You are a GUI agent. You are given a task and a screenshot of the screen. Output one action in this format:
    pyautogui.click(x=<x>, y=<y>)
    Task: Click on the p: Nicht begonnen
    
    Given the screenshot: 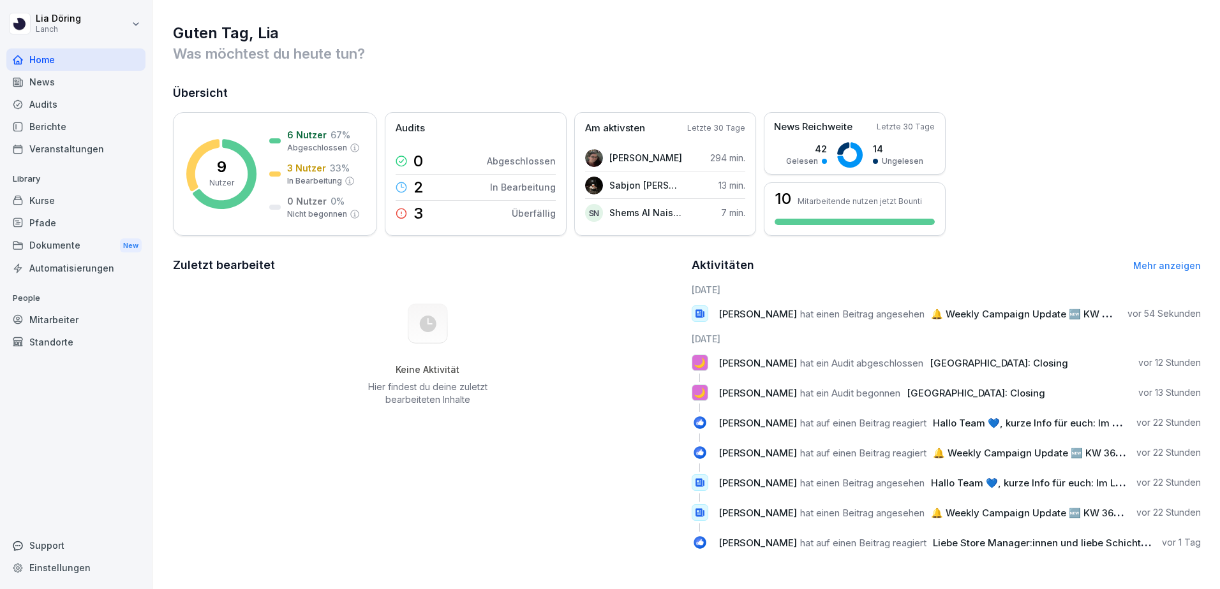 What is the action you would take?
    pyautogui.click(x=317, y=214)
    